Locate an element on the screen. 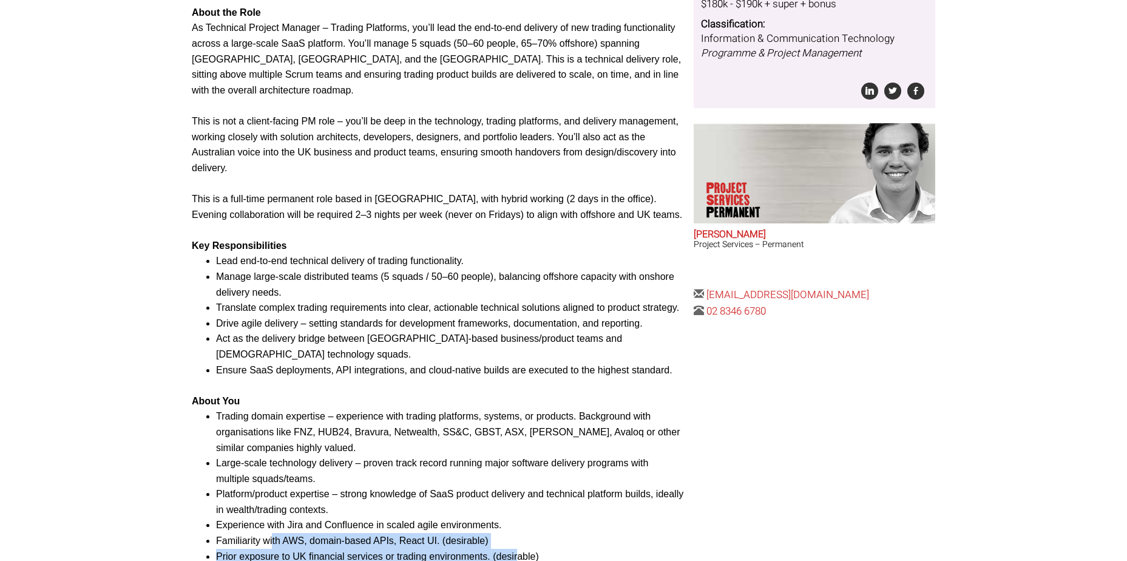 This screenshot has width=1127, height=561. li: Ensure SaaS deployments, API integrations, and cloud-native builds are executed to the highest st... is located at coordinates (450, 370).